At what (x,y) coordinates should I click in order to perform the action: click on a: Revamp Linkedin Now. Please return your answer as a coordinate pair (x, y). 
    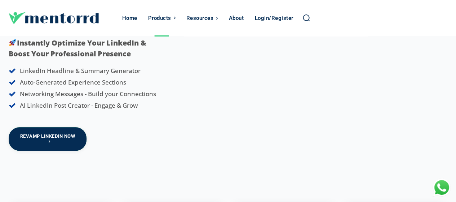
    Looking at the image, I should click on (48, 139).